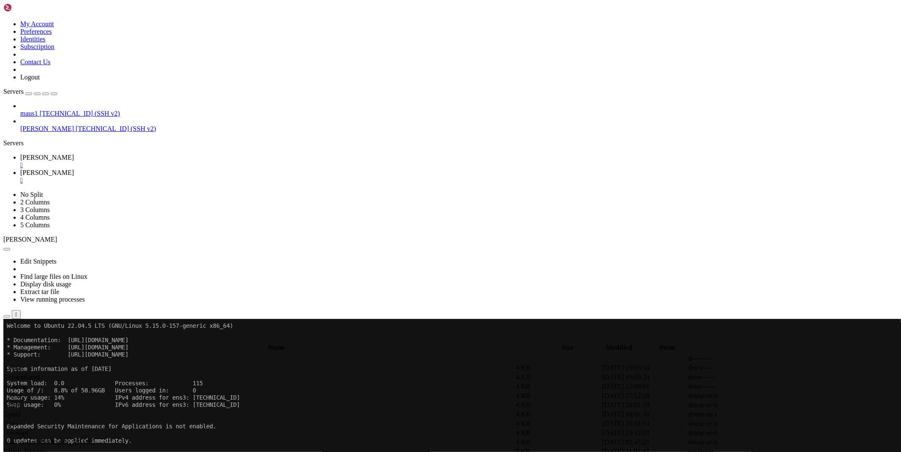 The width and height of the screenshot is (901, 452). I want to click on span: Servers, so click(14, 91).